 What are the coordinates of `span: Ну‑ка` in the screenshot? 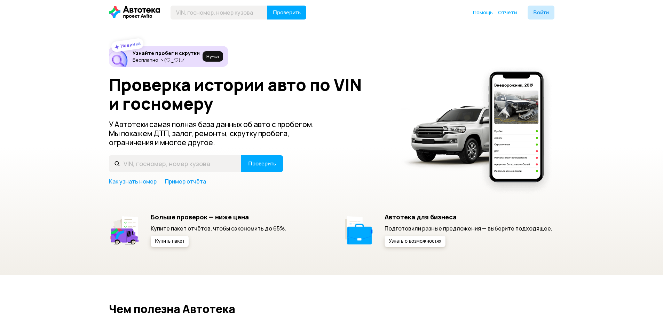 It's located at (213, 56).